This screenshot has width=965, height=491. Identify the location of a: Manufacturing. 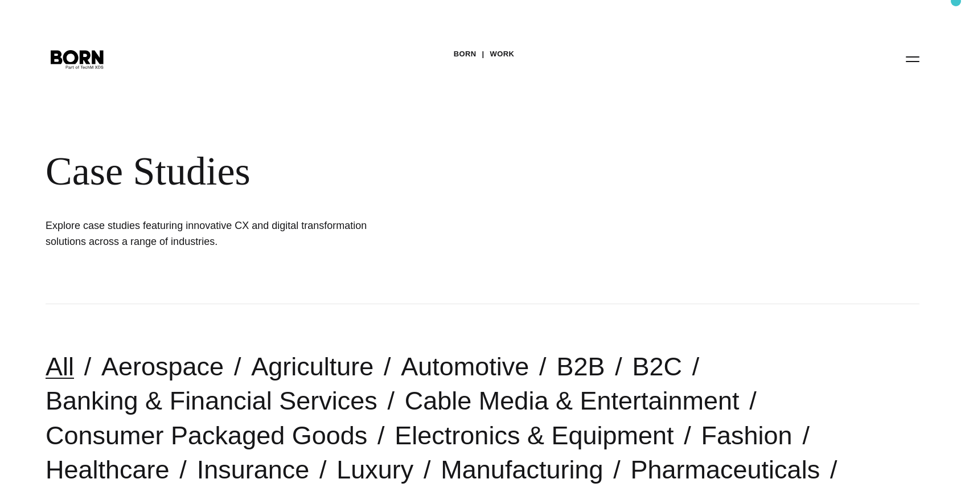
(521, 469).